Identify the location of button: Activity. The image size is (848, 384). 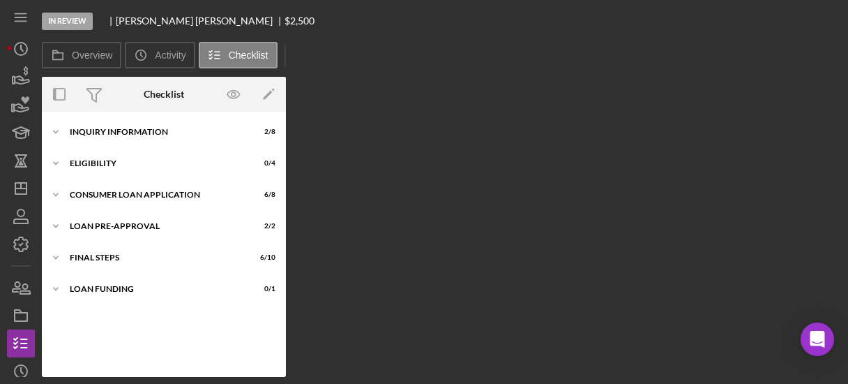
(160, 55).